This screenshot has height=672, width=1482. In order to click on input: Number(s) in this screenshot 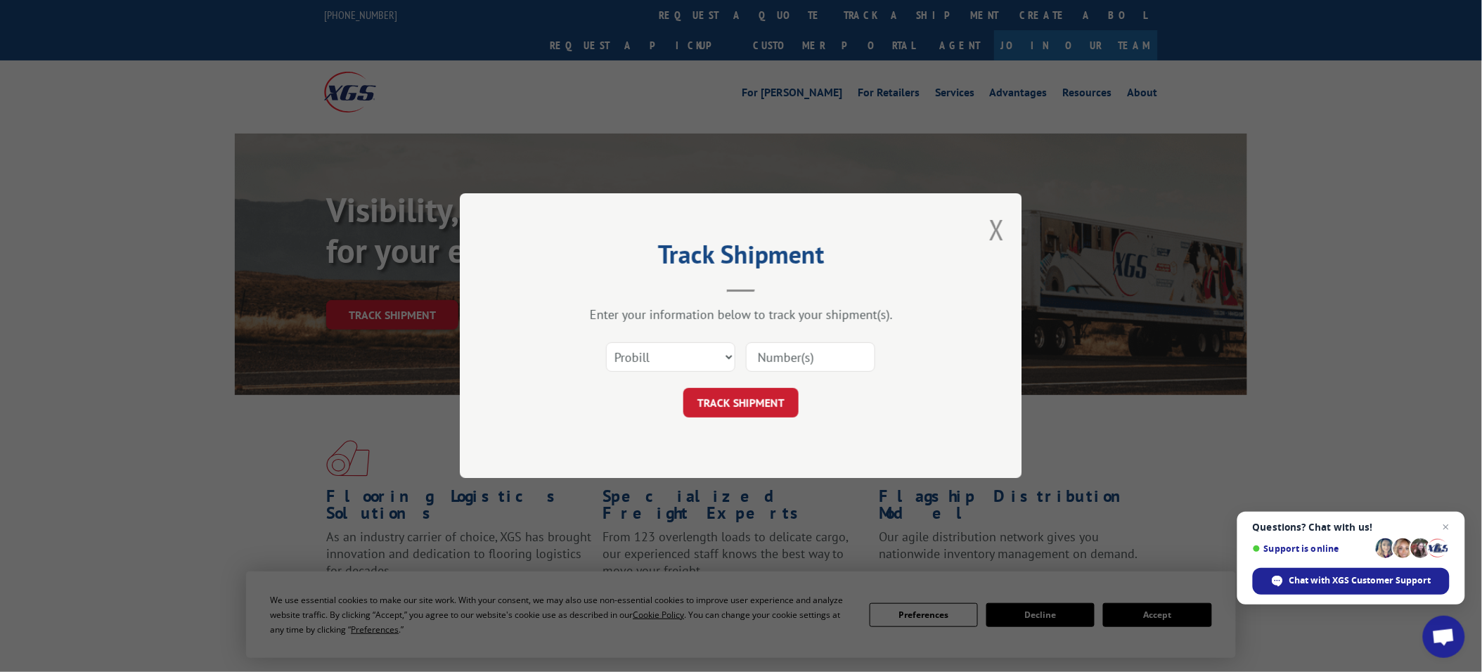, I will do `click(811, 358)`.